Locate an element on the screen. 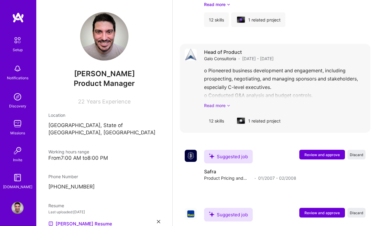  span: Working hours range is located at coordinates (69, 151).